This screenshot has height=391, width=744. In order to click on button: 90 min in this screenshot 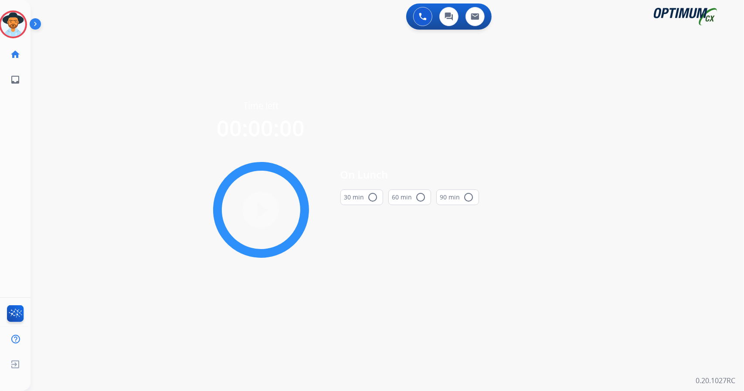, I will do `click(458, 197)`.